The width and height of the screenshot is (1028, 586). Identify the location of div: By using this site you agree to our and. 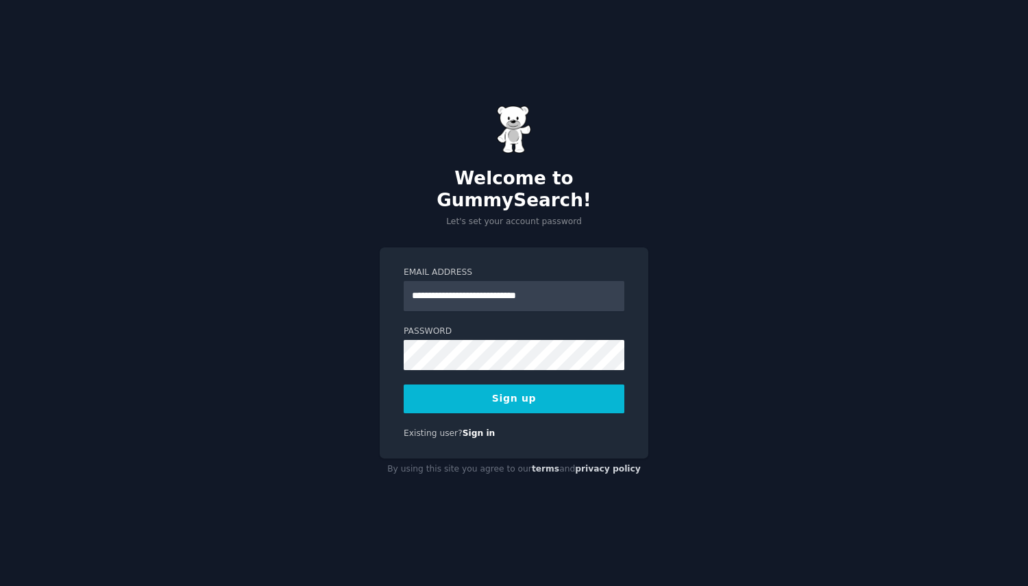
(514, 469).